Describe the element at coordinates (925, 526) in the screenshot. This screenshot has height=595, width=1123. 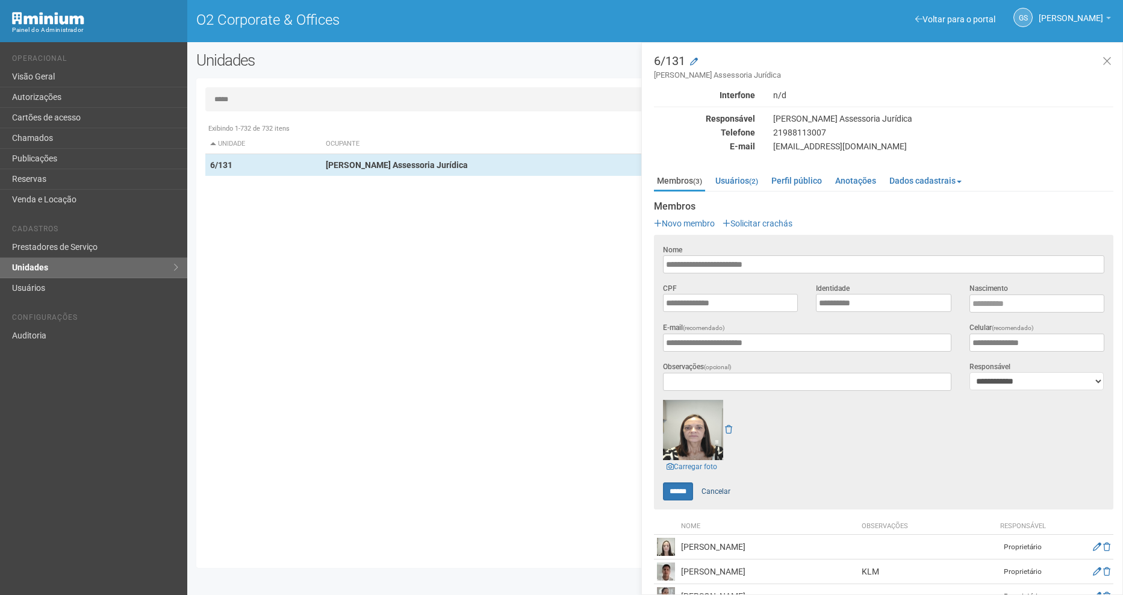
I see `th: Observações` at that location.